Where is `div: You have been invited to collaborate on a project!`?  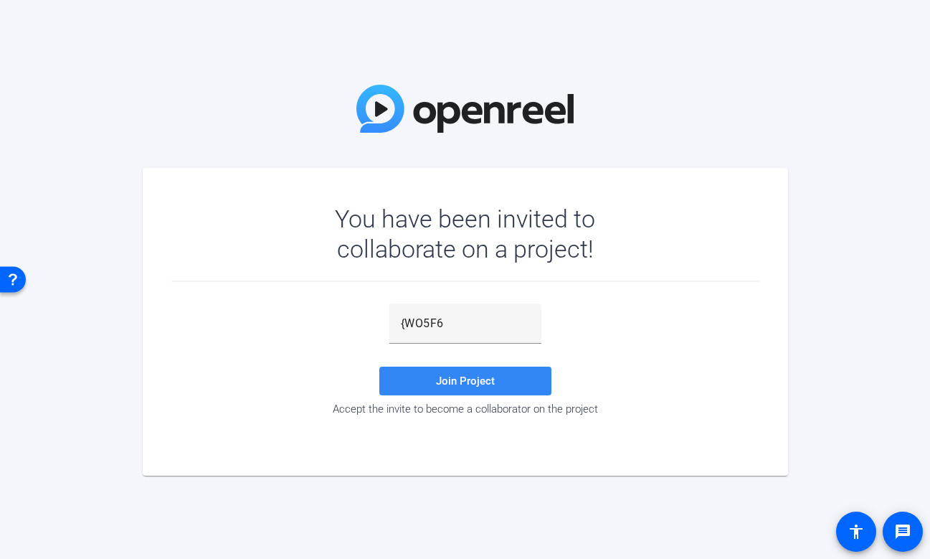
div: You have been invited to collaborate on a project! is located at coordinates (465, 234).